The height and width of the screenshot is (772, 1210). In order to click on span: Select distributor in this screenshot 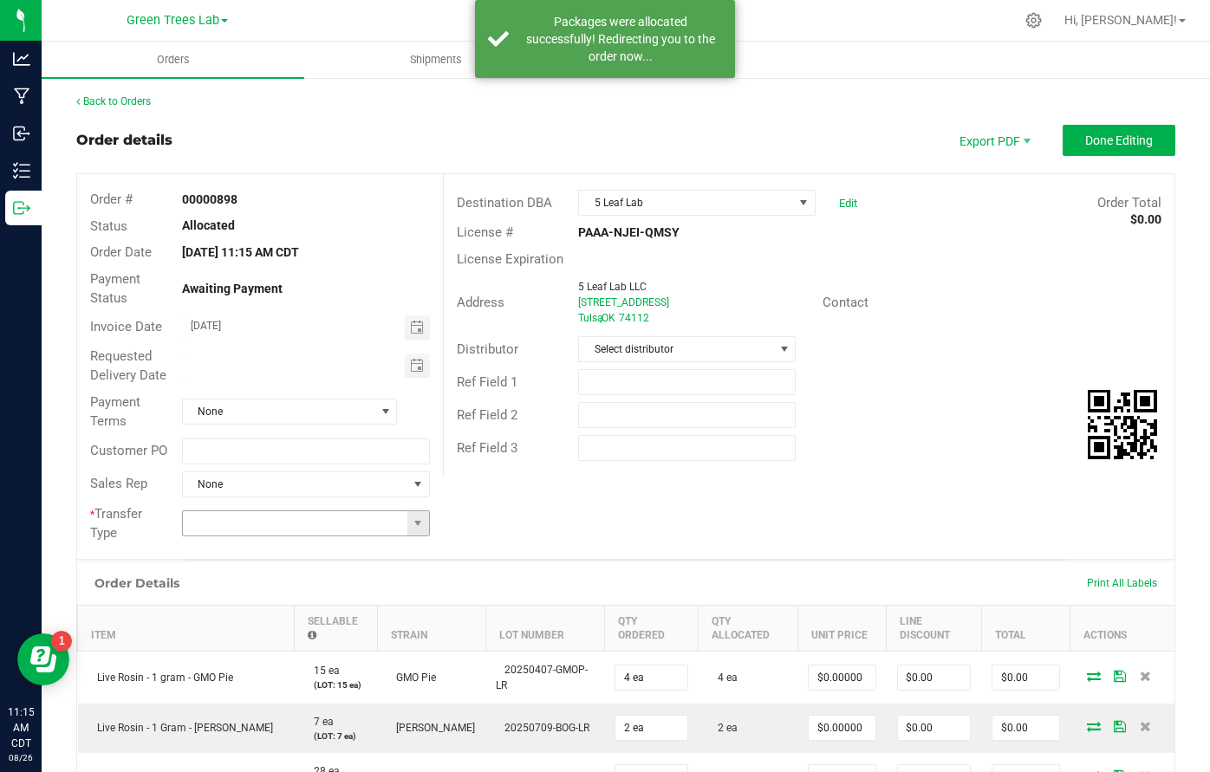, I will do `click(676, 349)`.